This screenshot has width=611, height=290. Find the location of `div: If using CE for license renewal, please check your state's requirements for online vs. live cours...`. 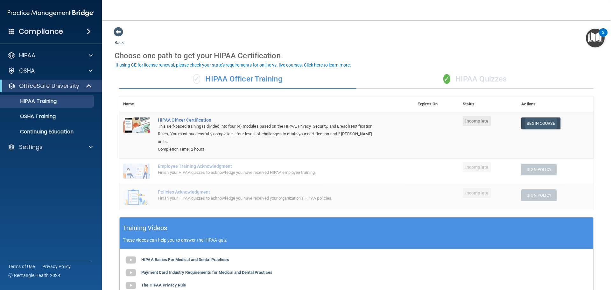

div: If using CE for license renewal, please check your state's requirements for online vs. live cours... is located at coordinates (233, 65).